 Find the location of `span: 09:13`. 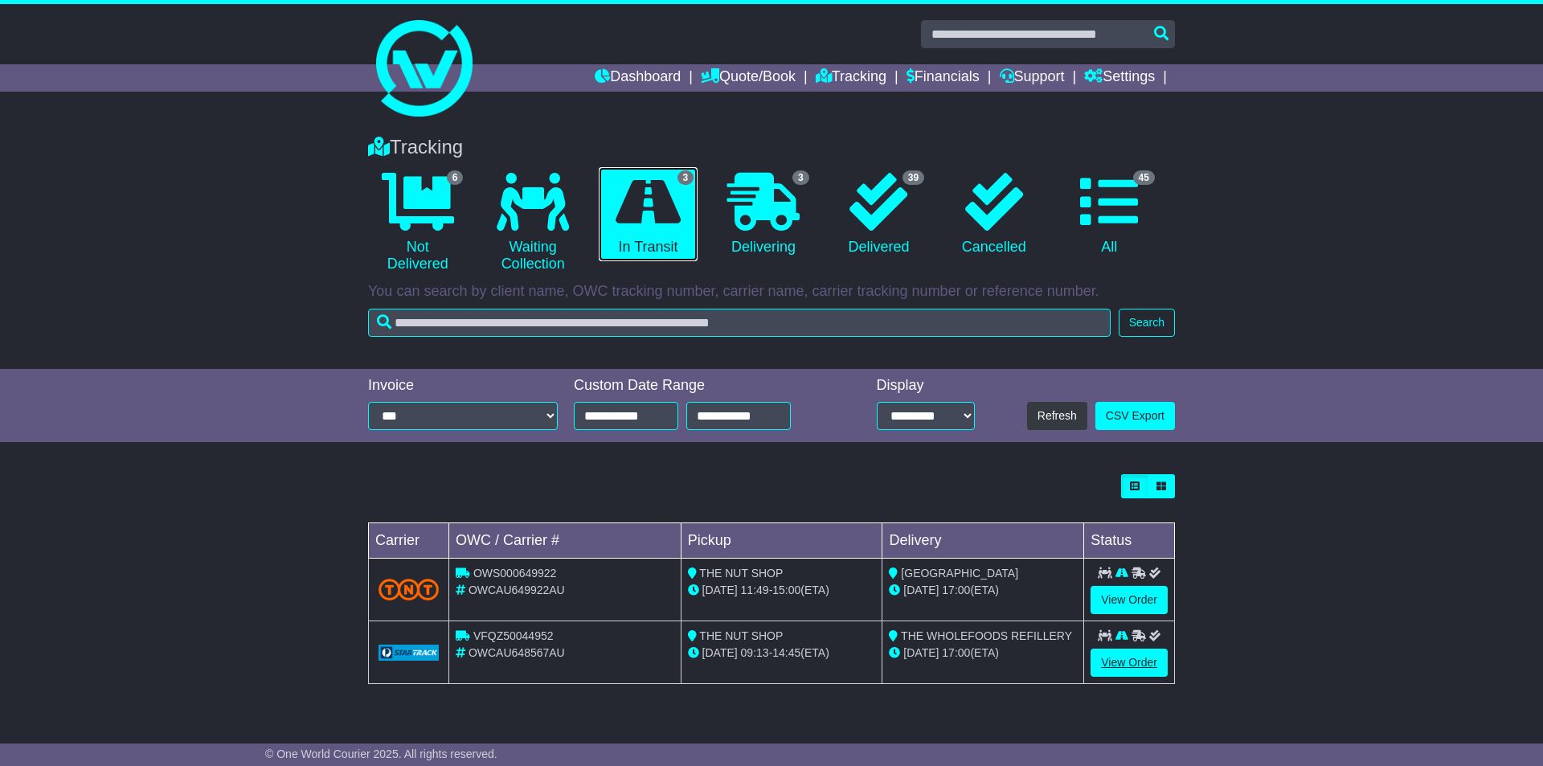

span: 09:13 is located at coordinates (754, 652).